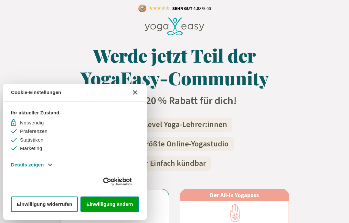  Describe the element at coordinates (178, 163) in the screenshot. I see `span: Einfach kündbar` at that location.